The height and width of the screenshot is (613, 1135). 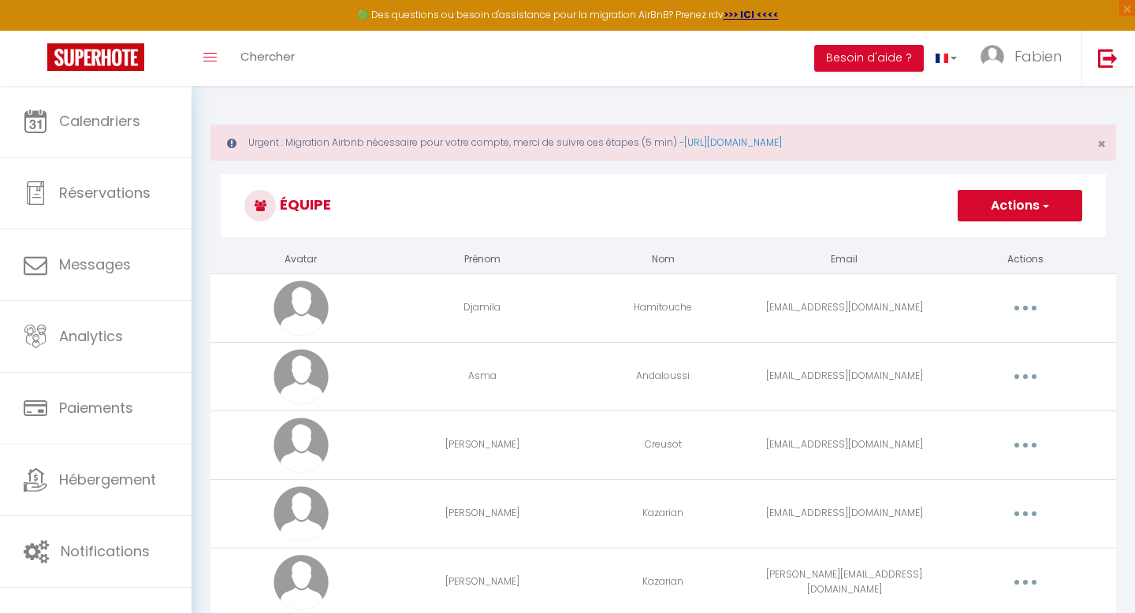 What do you see at coordinates (664, 376) in the screenshot?
I see `td: Andaloussi` at bounding box center [664, 376].